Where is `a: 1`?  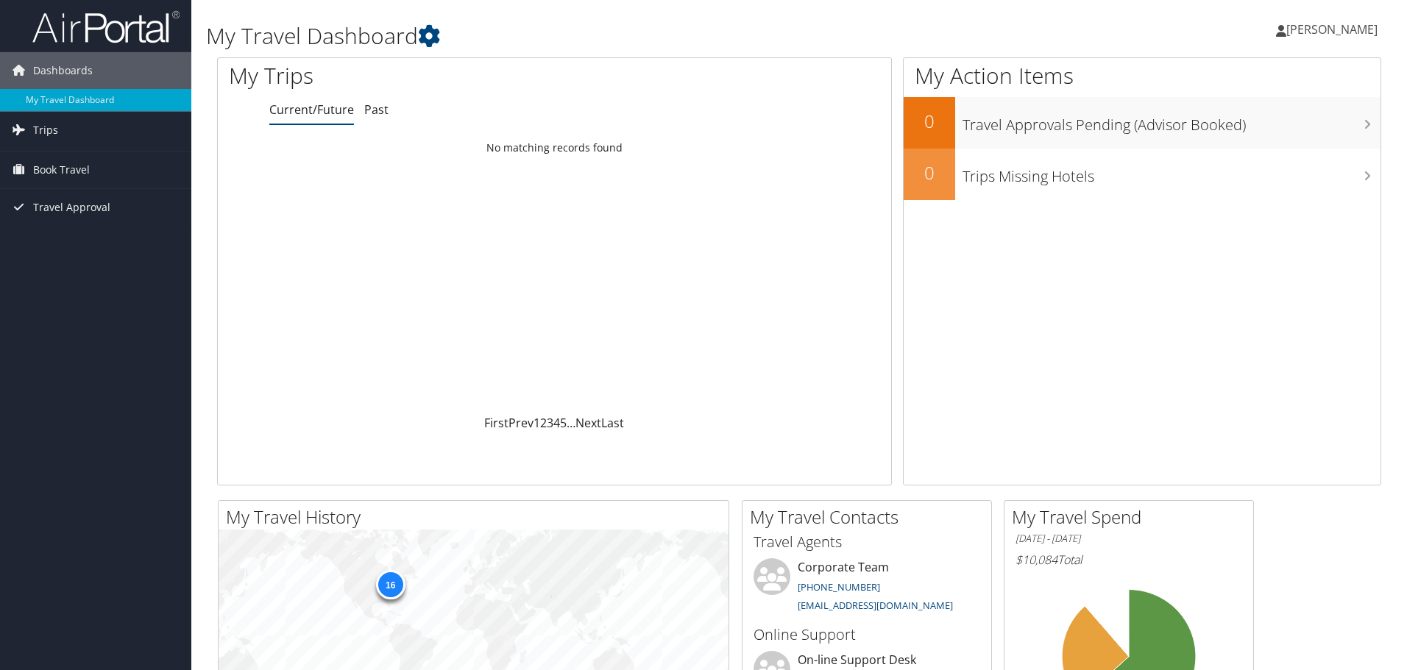 a: 1 is located at coordinates (537, 423).